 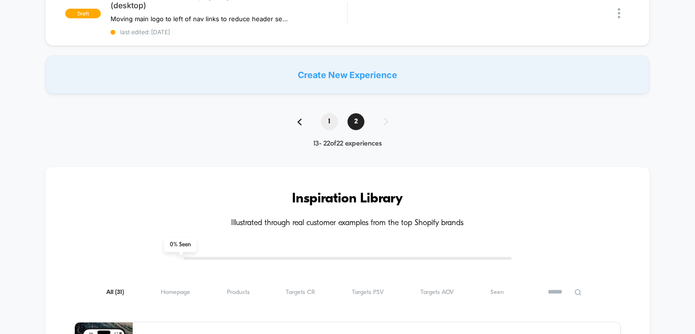 I want to click on span: Targets AOV, so click(x=437, y=292).